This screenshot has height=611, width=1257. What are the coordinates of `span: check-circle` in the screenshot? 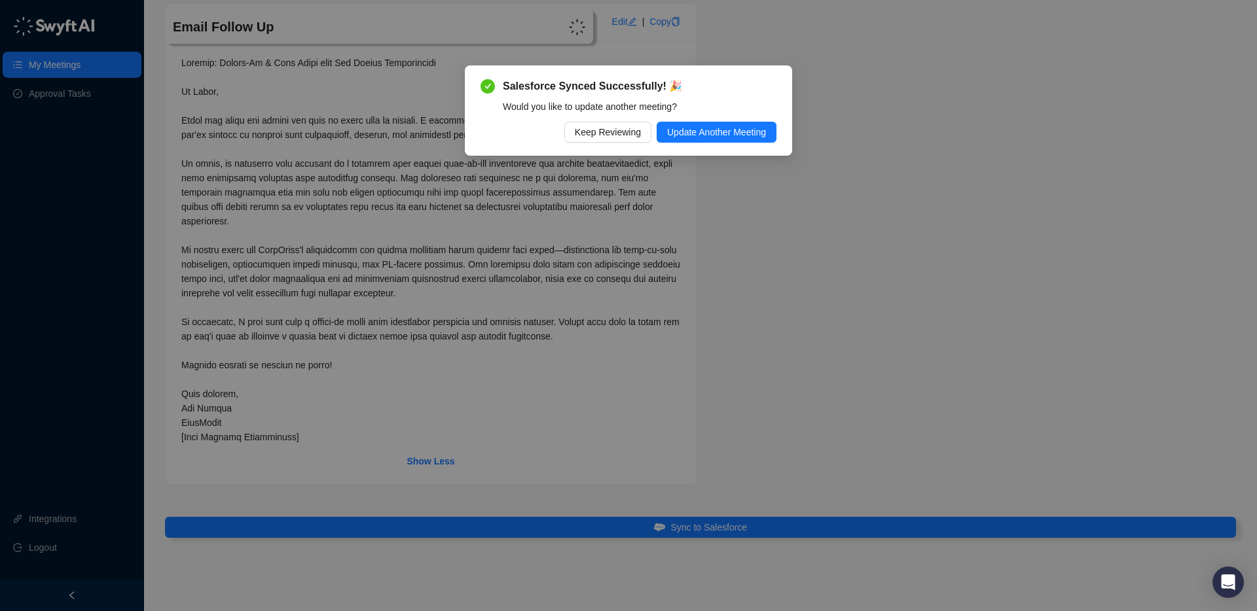 It's located at (488, 86).